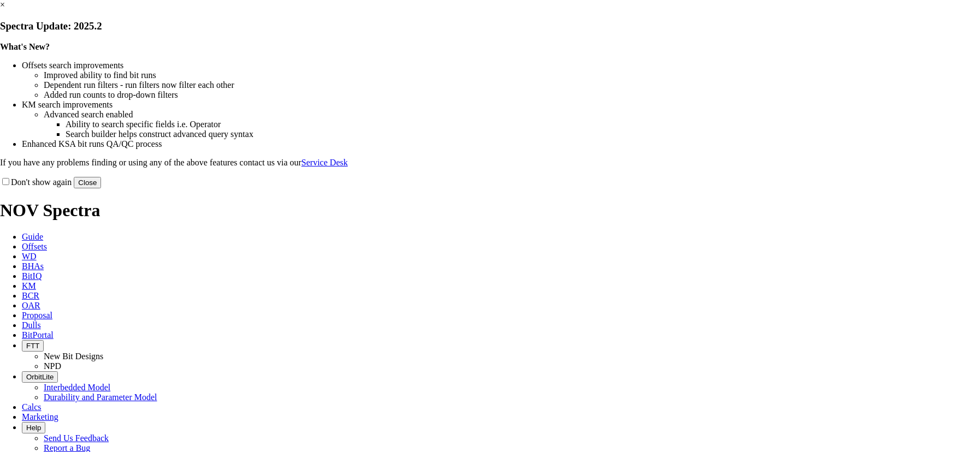  Describe the element at coordinates (324, 162) in the screenshot. I see `a: Service Desk` at that location.